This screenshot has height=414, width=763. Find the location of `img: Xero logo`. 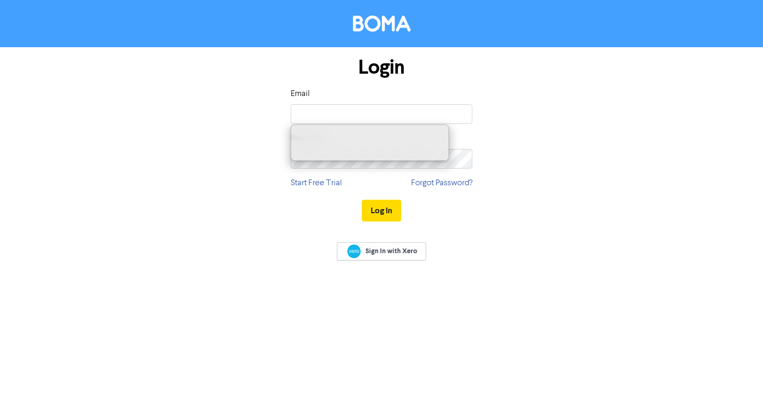

img: Xero logo is located at coordinates (354, 251).